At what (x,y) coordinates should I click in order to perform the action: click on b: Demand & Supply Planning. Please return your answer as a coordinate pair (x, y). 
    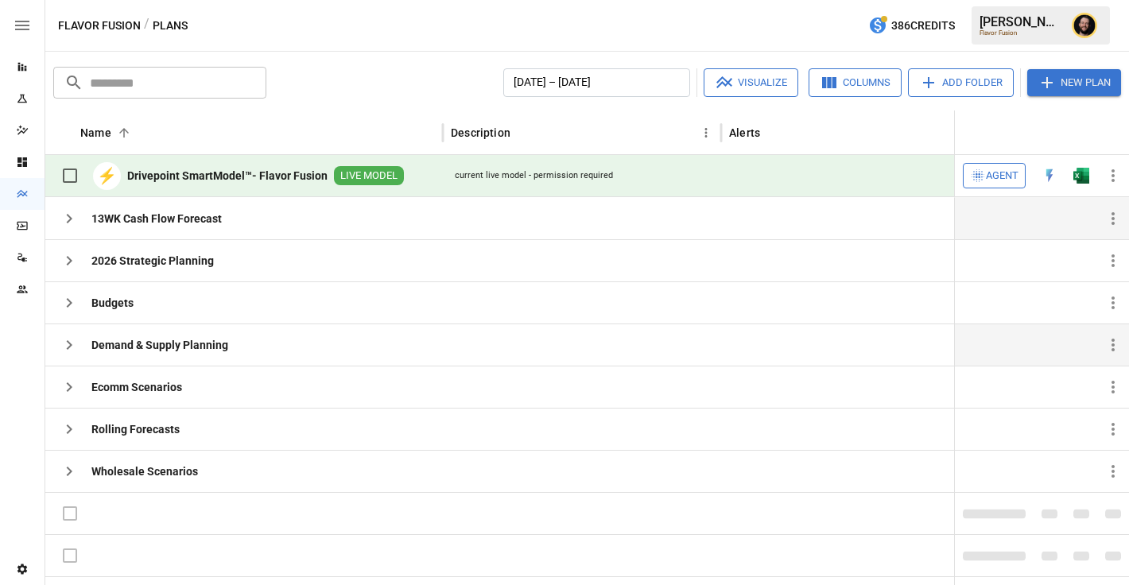
    Looking at the image, I should click on (160, 345).